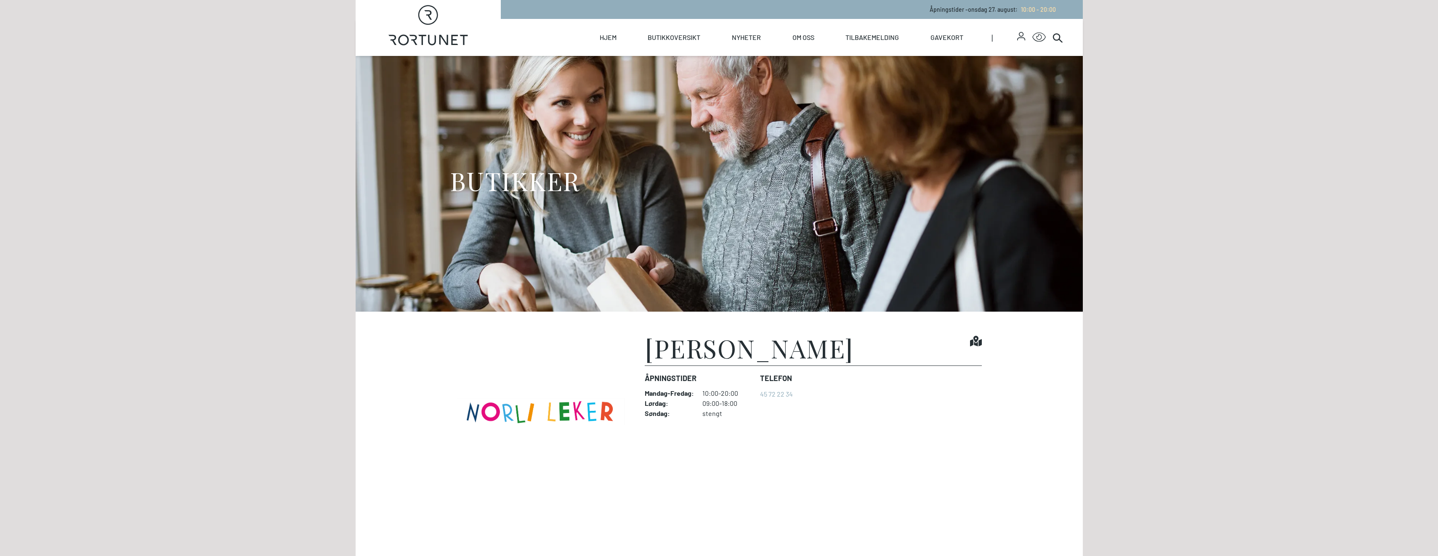 The height and width of the screenshot is (556, 1438). I want to click on dd: 09:00-18:00, so click(727, 403).